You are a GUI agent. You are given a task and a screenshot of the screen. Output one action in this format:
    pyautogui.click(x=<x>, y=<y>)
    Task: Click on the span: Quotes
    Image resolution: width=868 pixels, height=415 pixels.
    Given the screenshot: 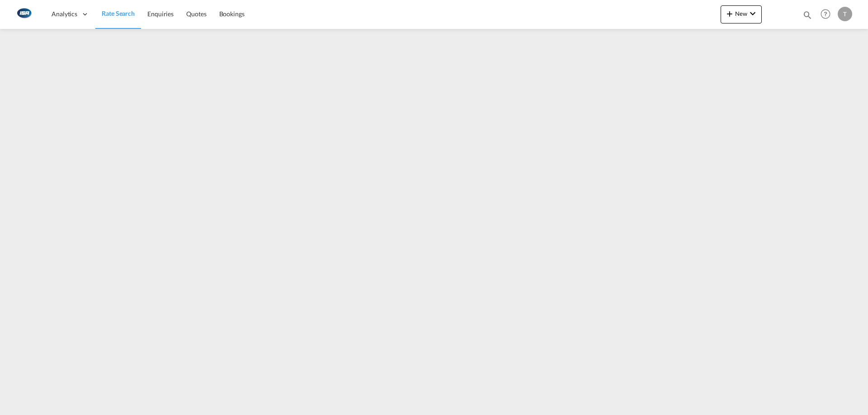 What is the action you would take?
    pyautogui.click(x=196, y=14)
    